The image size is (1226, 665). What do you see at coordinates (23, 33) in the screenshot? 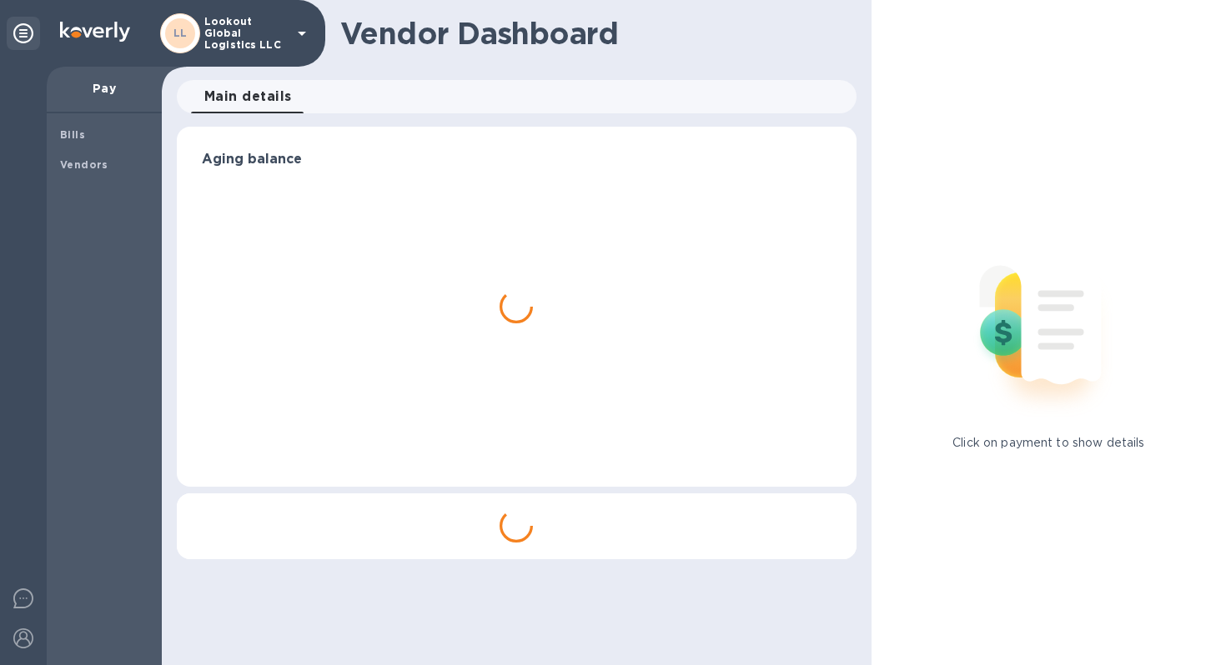
I see `div: Unpin categories` at bounding box center [23, 33].